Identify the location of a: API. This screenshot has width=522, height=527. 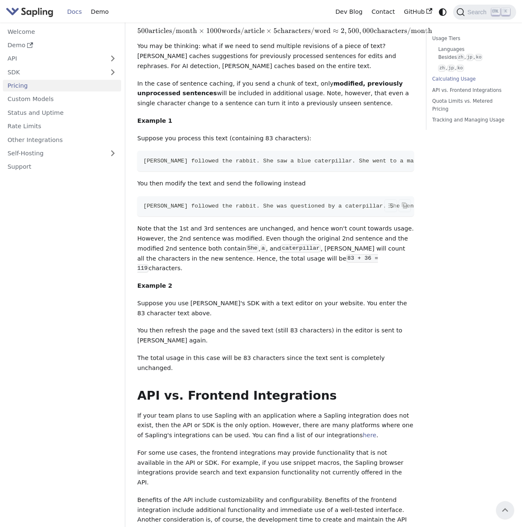
(53, 59).